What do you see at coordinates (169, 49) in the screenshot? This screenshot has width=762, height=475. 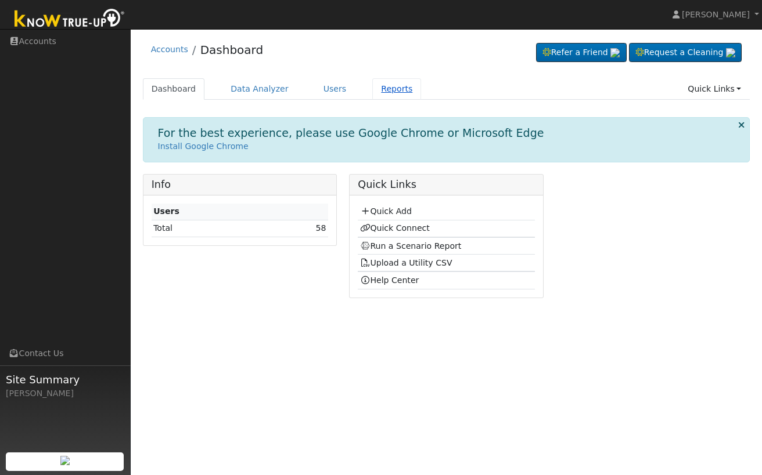 I see `a: Accounts` at bounding box center [169, 49].